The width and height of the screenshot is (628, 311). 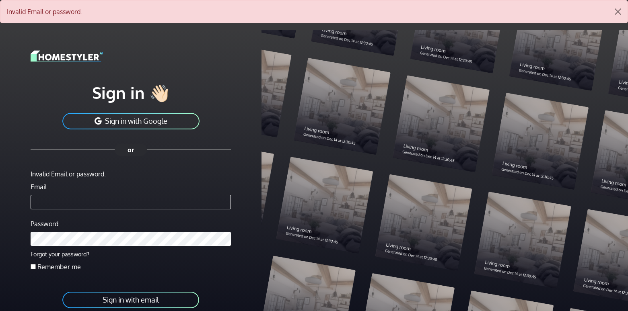 What do you see at coordinates (131, 121) in the screenshot?
I see `button: Sign in with Google` at bounding box center [131, 121].